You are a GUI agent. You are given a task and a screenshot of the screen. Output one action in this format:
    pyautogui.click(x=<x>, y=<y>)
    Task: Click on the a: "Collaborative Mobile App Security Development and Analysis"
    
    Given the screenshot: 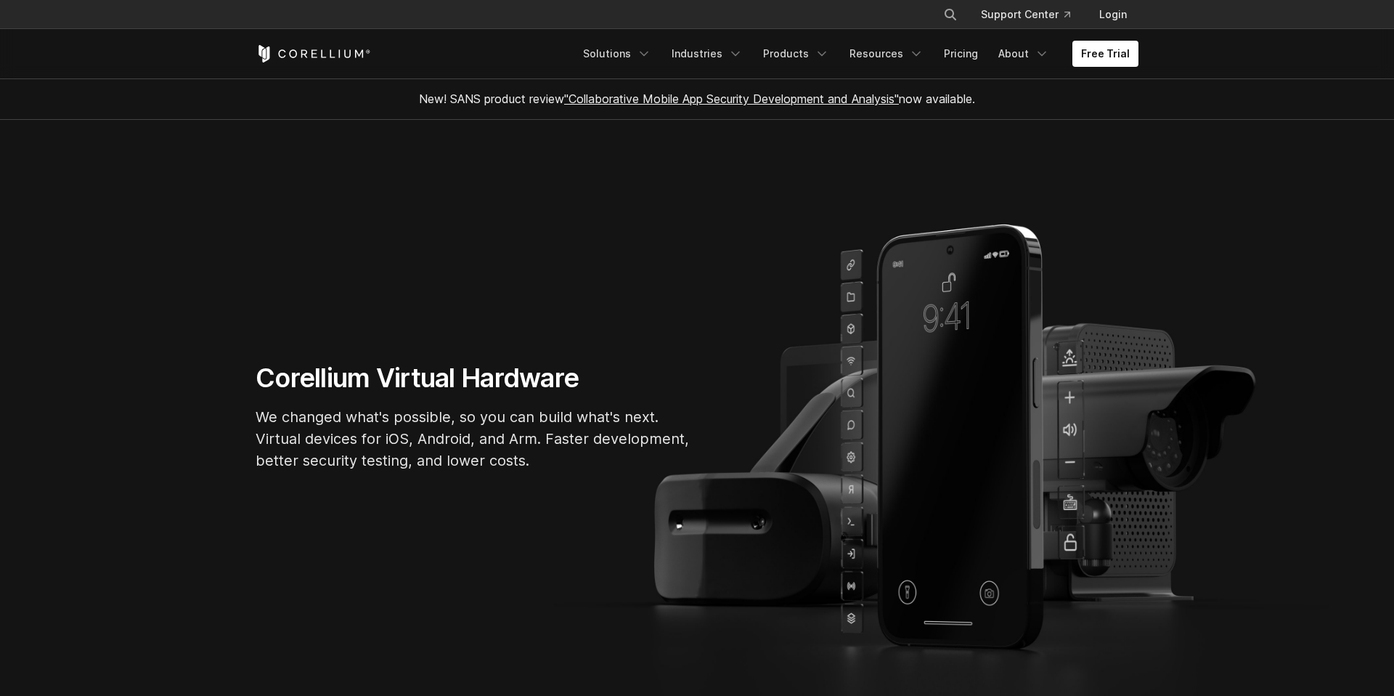 What is the action you would take?
    pyautogui.click(x=731, y=99)
    